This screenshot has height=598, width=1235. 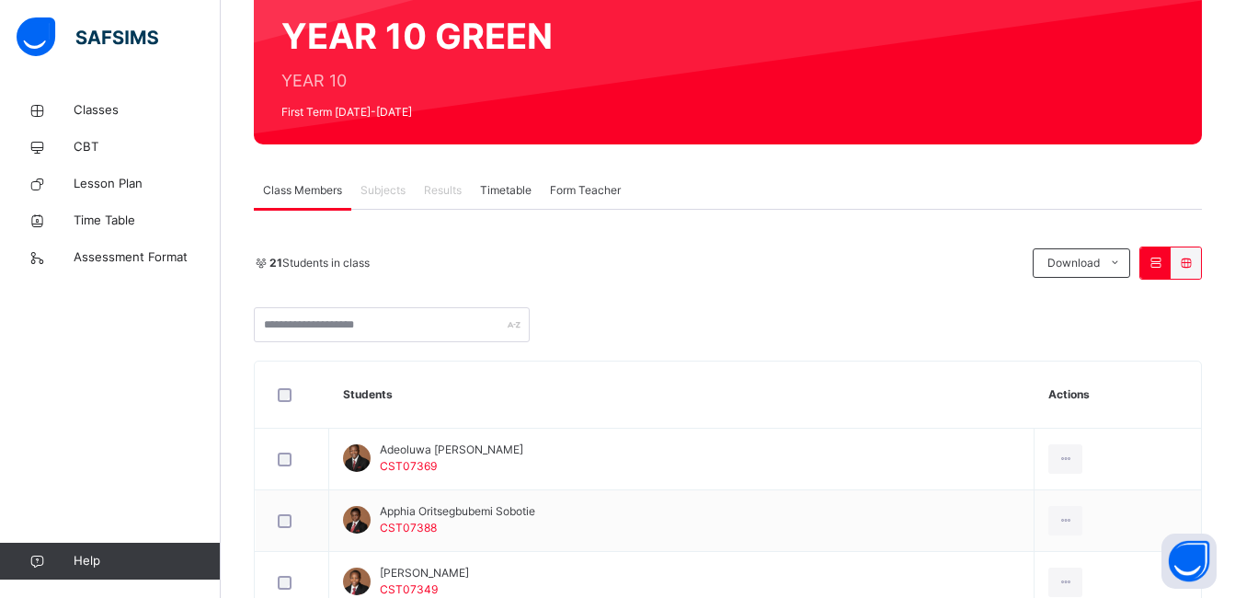 I want to click on span: Results, so click(x=442, y=190).